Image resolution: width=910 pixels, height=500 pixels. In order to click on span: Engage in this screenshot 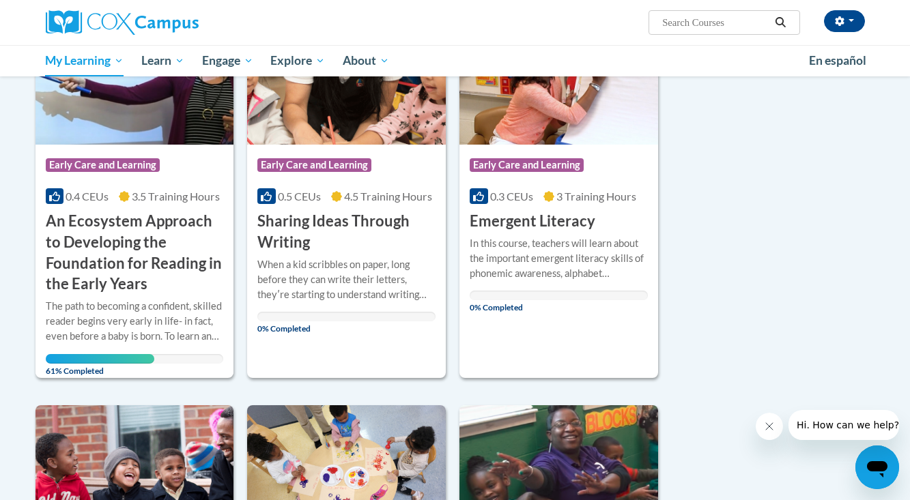, I will do `click(227, 61)`.